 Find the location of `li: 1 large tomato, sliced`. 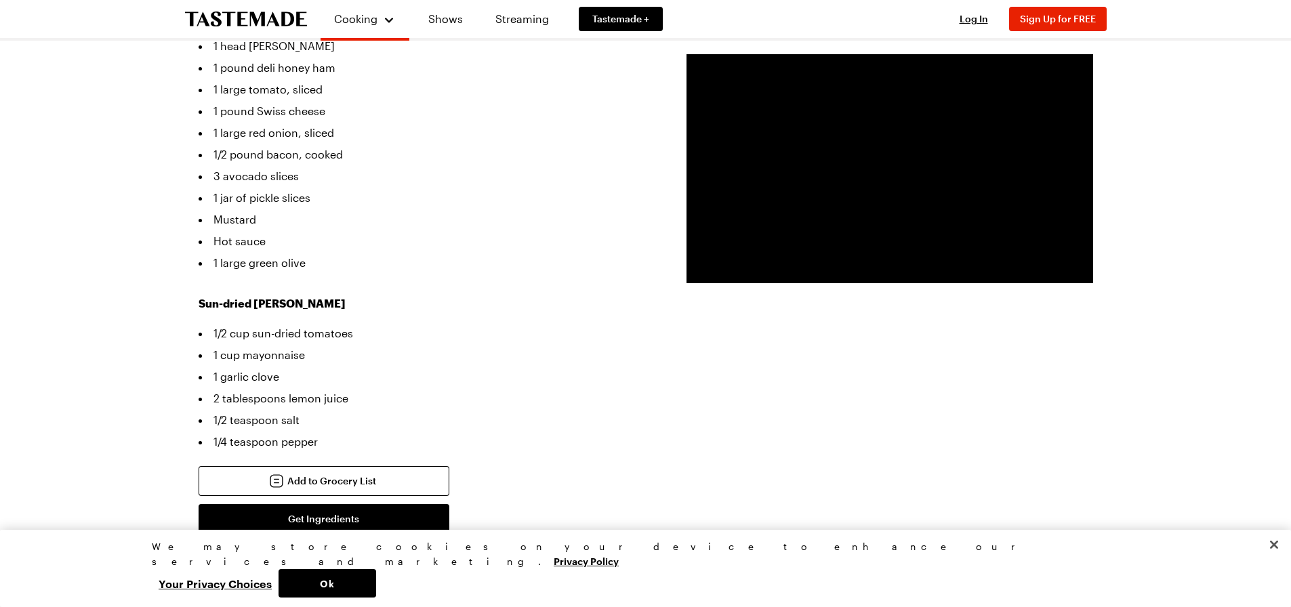

li: 1 large tomato, sliced is located at coordinates (422, 89).